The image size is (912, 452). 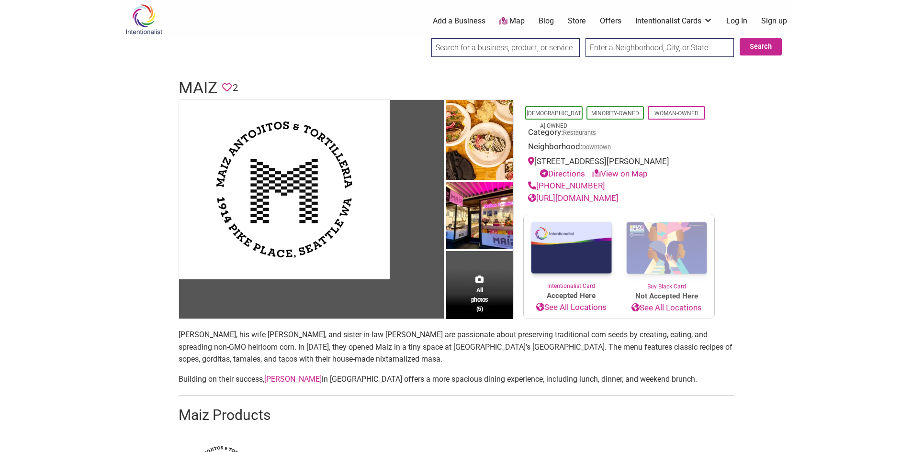 I want to click on a: View on Map, so click(x=620, y=174).